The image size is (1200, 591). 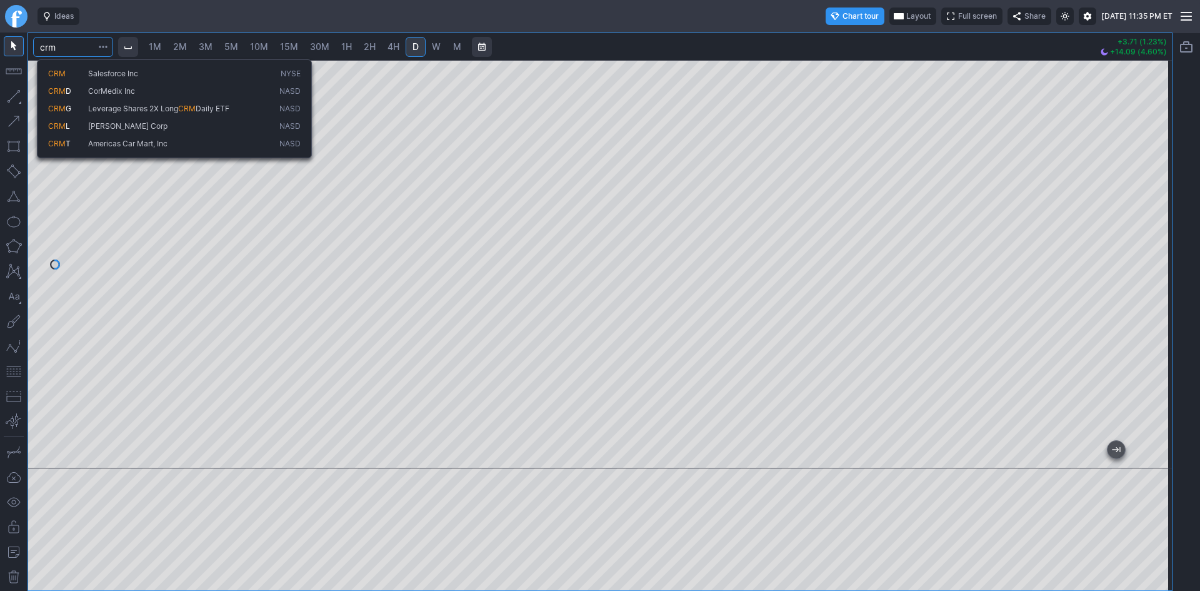 What do you see at coordinates (346, 47) in the screenshot?
I see `a: 1H` at bounding box center [346, 47].